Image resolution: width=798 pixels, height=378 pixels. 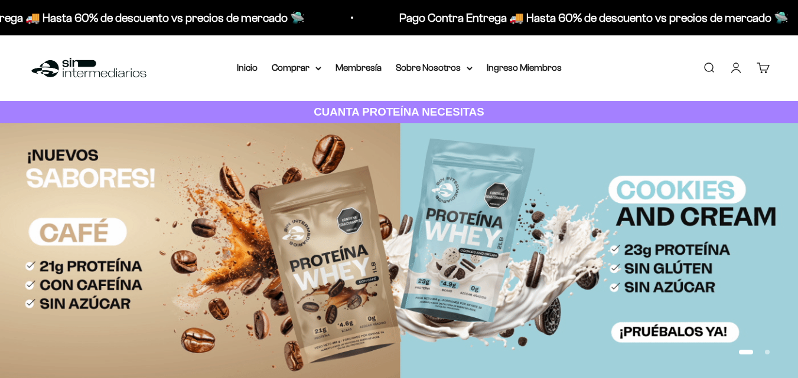 What do you see at coordinates (296, 68) in the screenshot?
I see `summary: Comprar` at bounding box center [296, 68].